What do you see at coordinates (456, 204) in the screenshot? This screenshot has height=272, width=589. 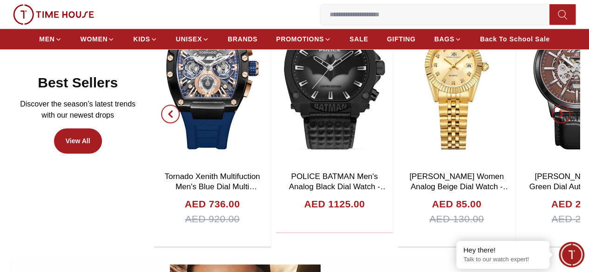 I see `h4: AED 85.00` at bounding box center [456, 204].